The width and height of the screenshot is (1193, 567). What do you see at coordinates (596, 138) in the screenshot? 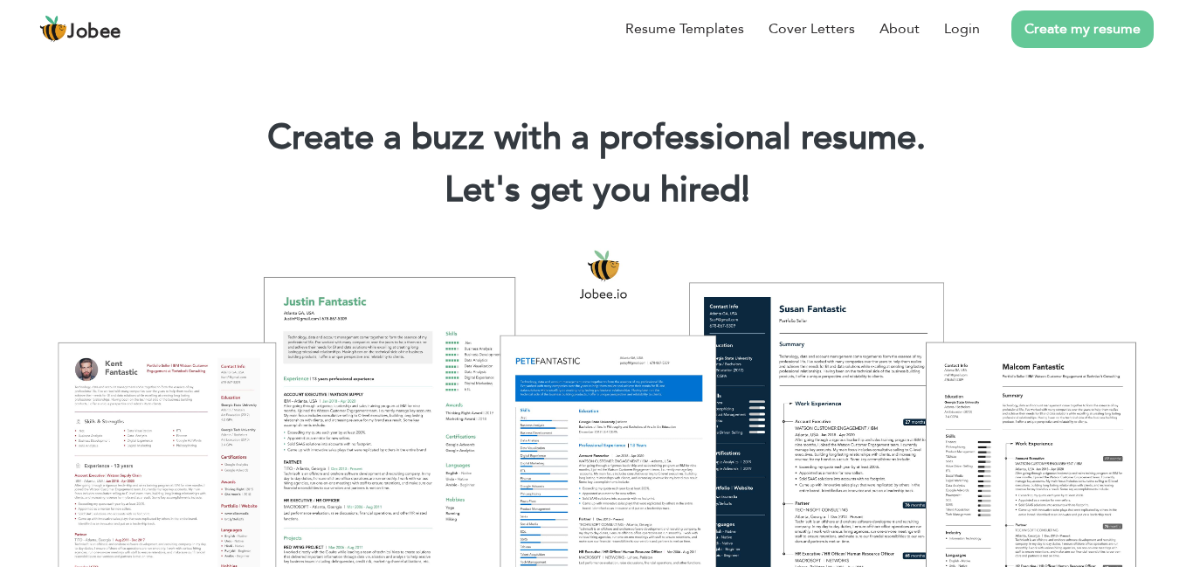
I see `h1: Create a buzz with a professional resume.` at bounding box center [596, 138].